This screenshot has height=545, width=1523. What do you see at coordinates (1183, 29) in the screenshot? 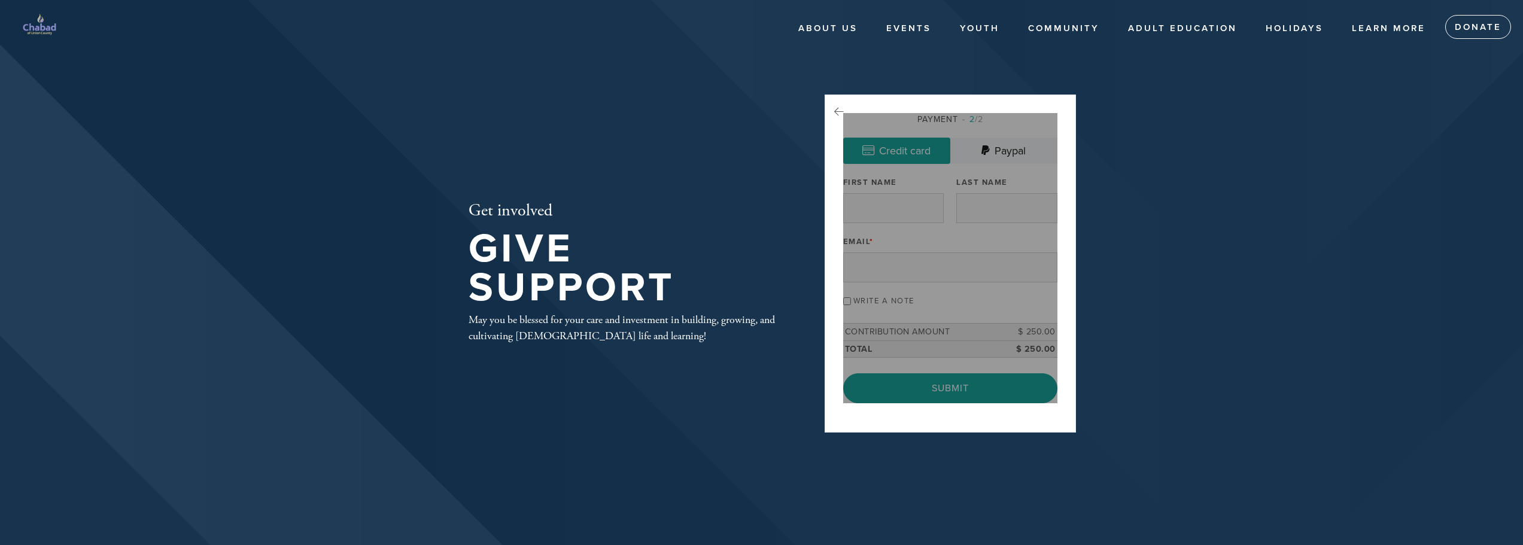
I see `a: Adult Education` at bounding box center [1183, 29].